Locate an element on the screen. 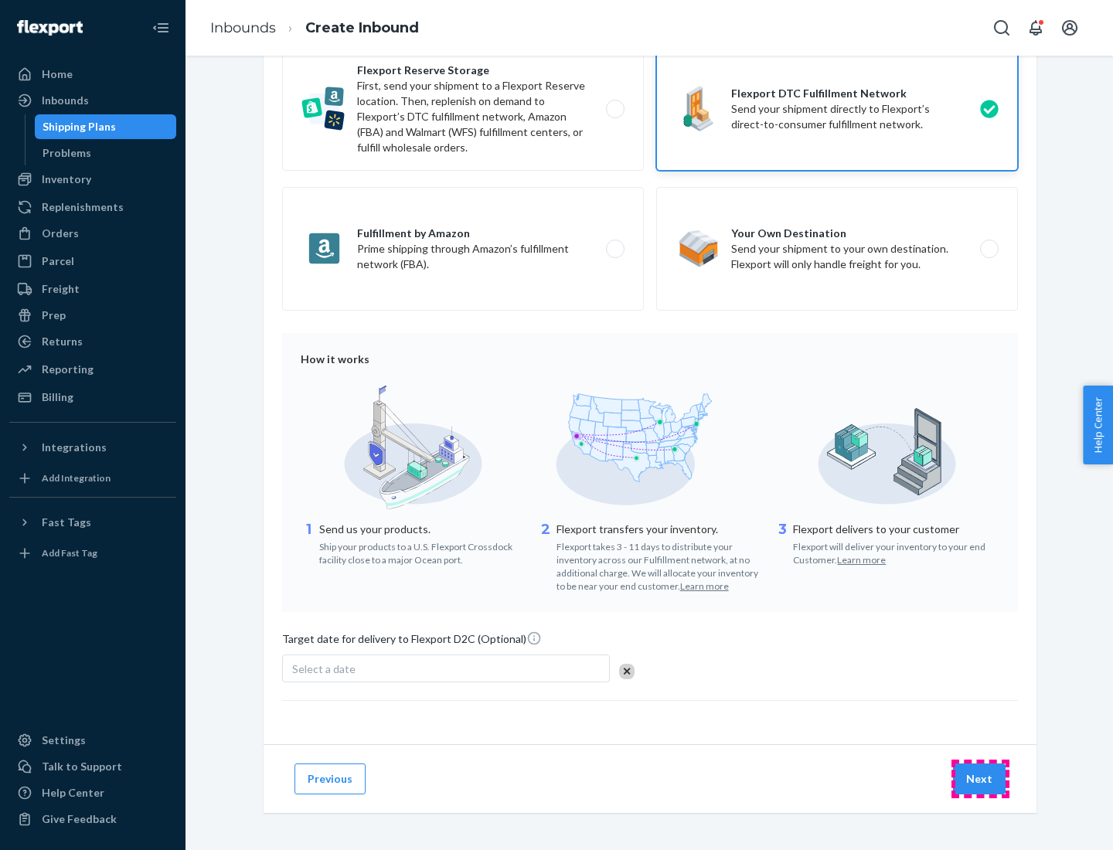  div: Flexport will deliver your inventory to your end Customer. is located at coordinates (896, 552).